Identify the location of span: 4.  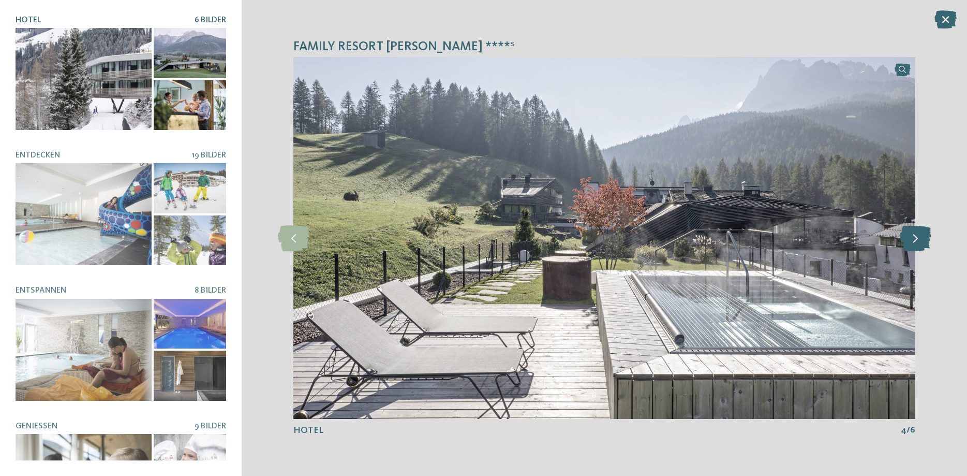
(904, 430).